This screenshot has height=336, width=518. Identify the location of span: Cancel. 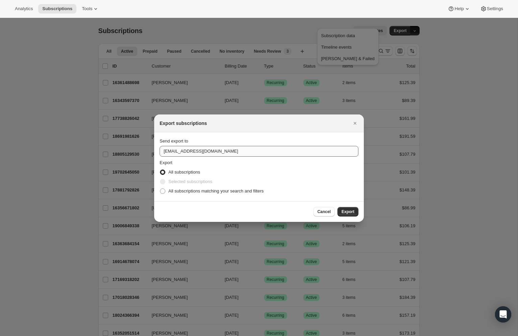
(324, 212).